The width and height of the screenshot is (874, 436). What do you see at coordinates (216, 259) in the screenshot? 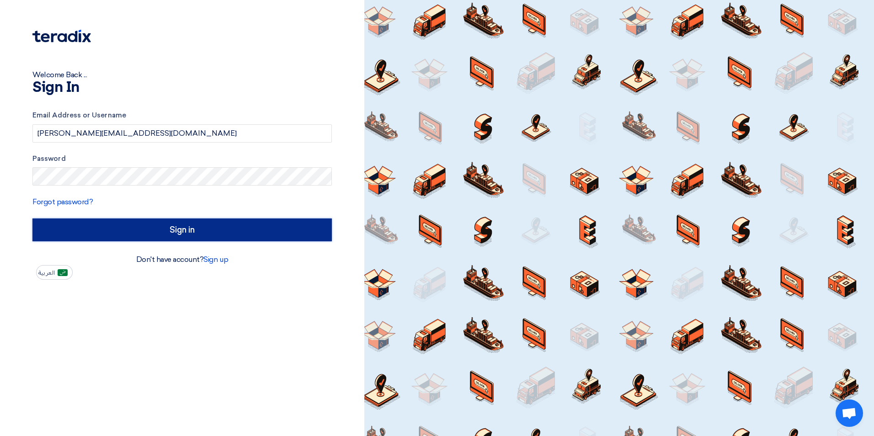
I see `a: Sign up` at bounding box center [216, 259].